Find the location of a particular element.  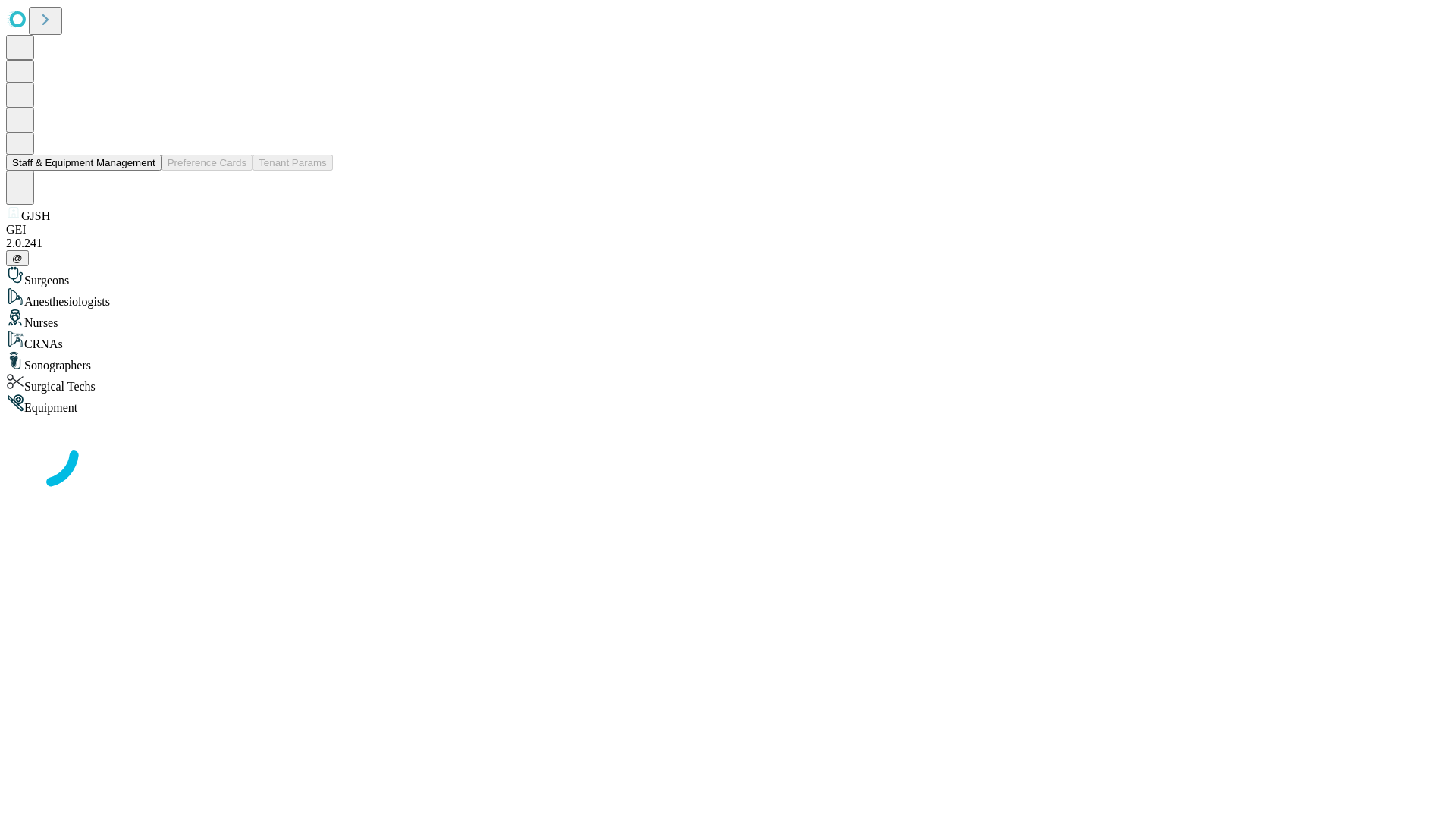

div: 2.0.241 is located at coordinates (728, 243).